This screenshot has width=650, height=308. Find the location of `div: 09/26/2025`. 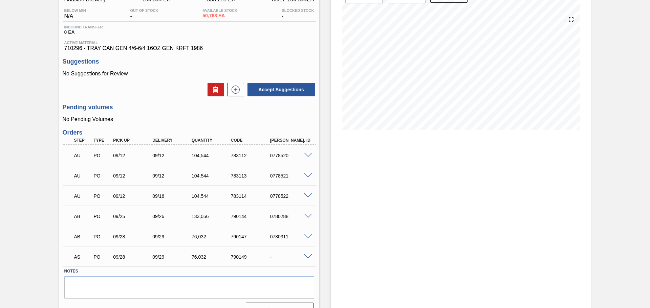

div: 09/26/2025 is located at coordinates (173, 217).